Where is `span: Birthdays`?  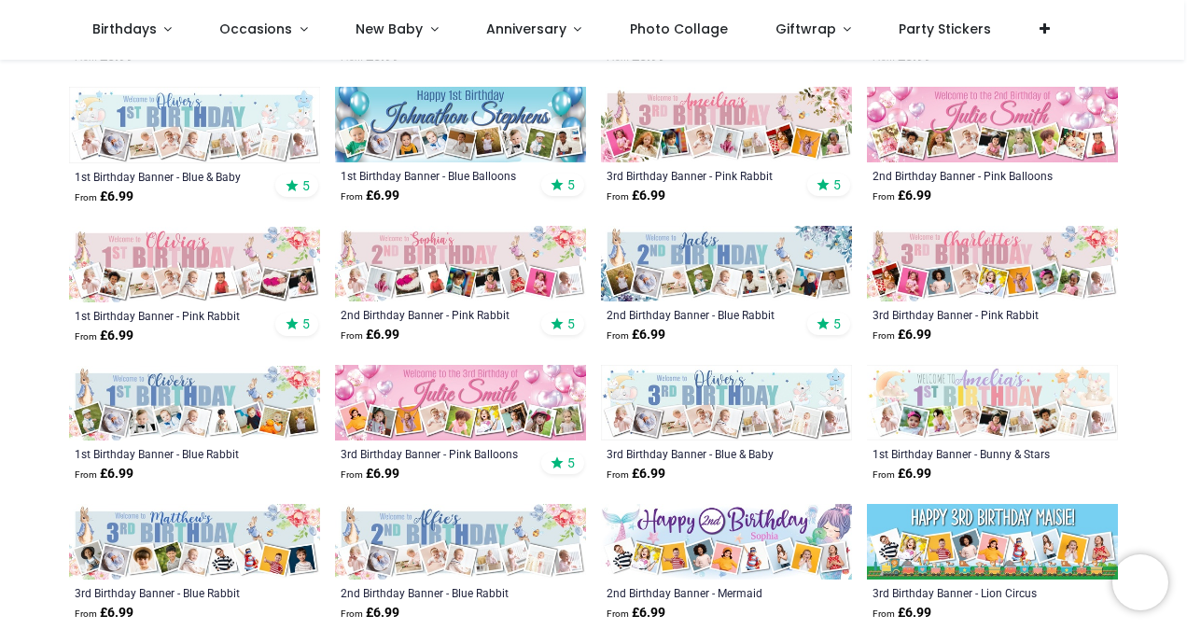 span: Birthdays is located at coordinates (124, 29).